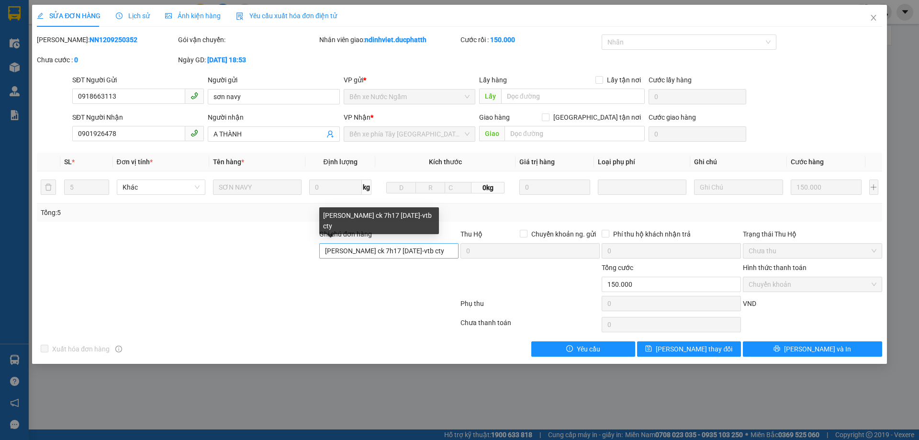 This screenshot has height=440, width=919. I want to click on span: Đơn vị tính, so click(135, 162).